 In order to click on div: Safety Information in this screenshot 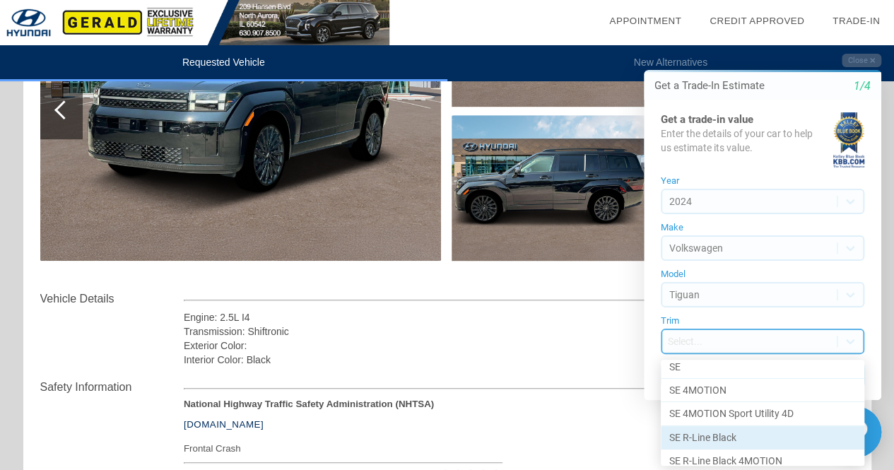, I will do `click(112, 387)`.